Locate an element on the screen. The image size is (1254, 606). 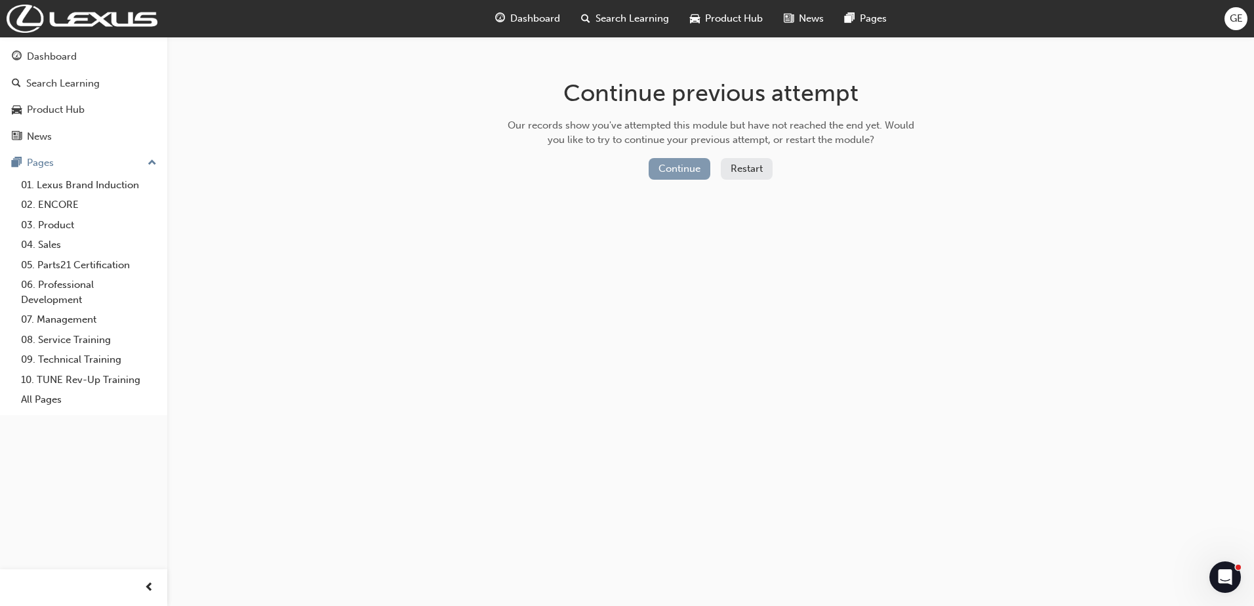
a: news-iconNews is located at coordinates (803, 18).